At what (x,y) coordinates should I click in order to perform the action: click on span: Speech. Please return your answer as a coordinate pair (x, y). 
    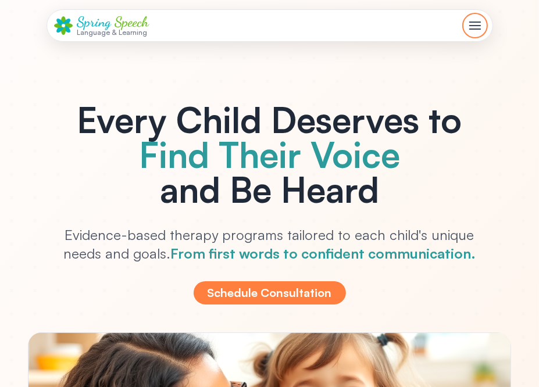
    Looking at the image, I should click on (132, 22).